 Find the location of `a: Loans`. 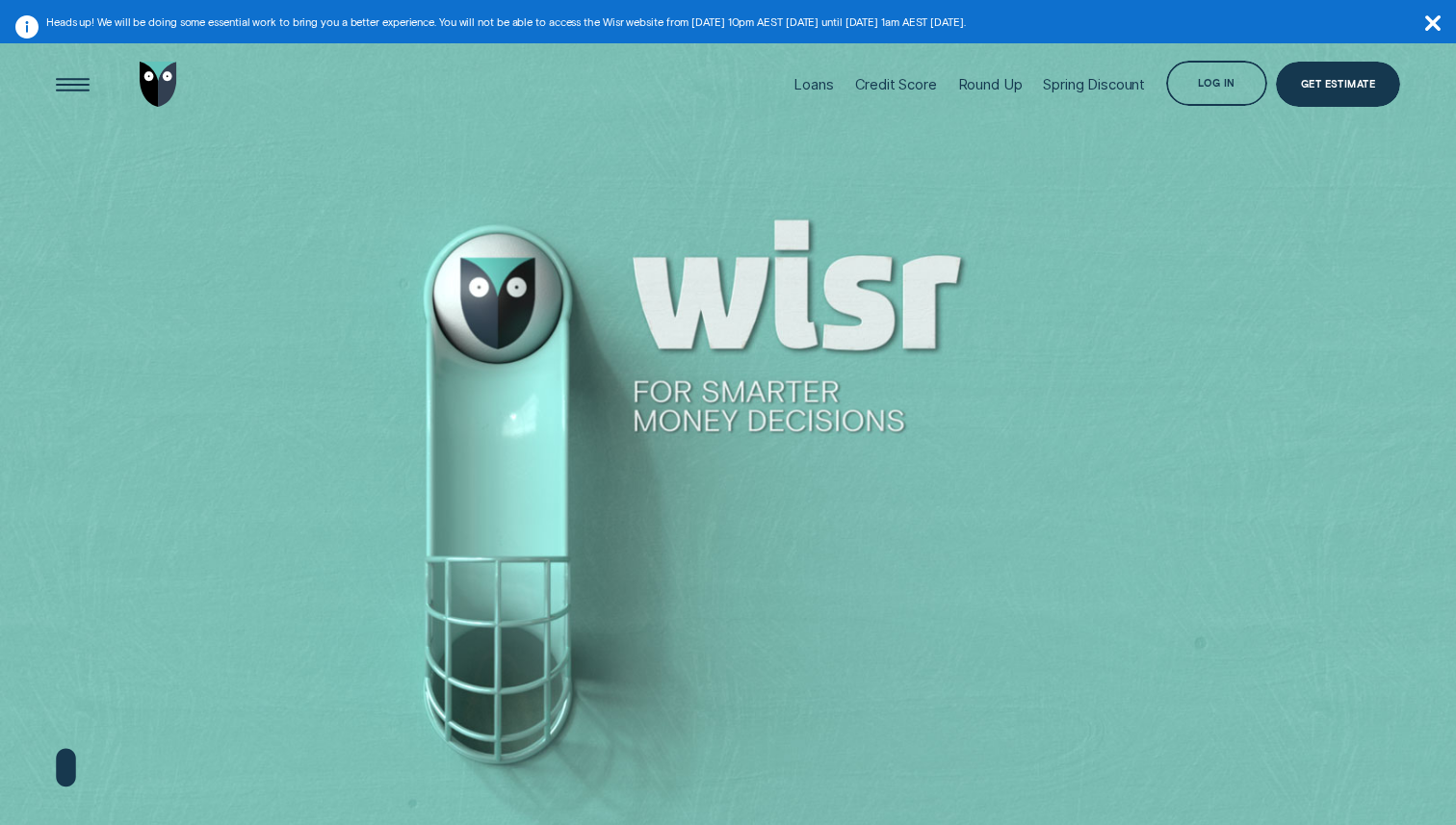

a: Loans is located at coordinates (813, 83).